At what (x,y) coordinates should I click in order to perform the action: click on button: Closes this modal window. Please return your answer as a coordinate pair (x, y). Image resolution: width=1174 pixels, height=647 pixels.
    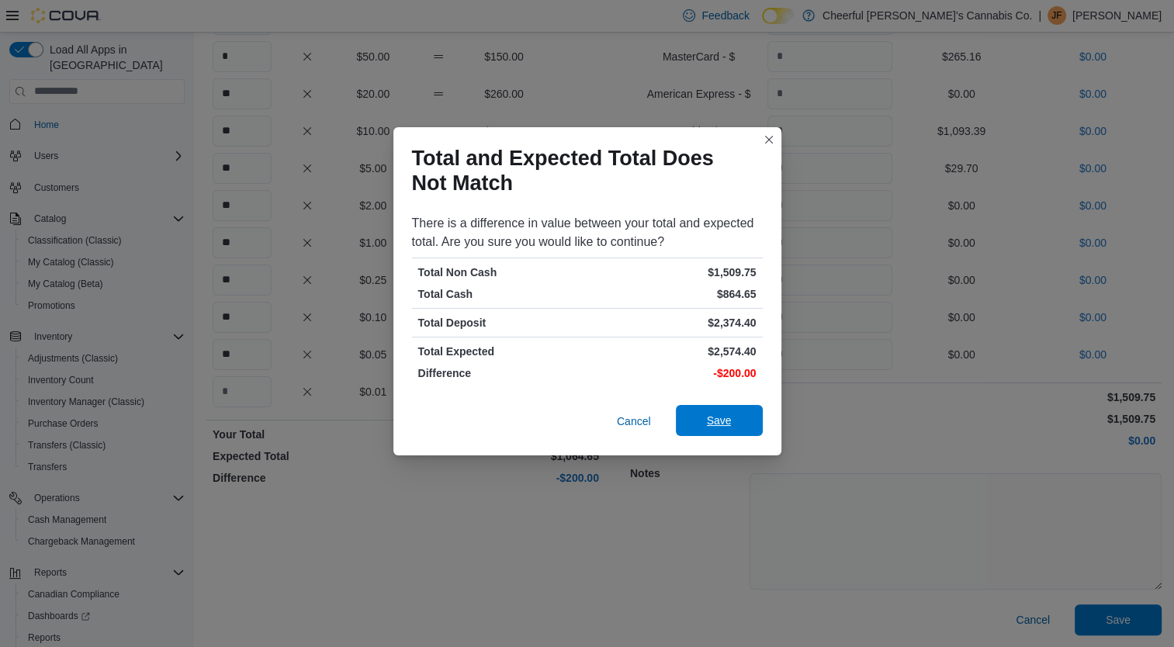
    Looking at the image, I should click on (769, 140).